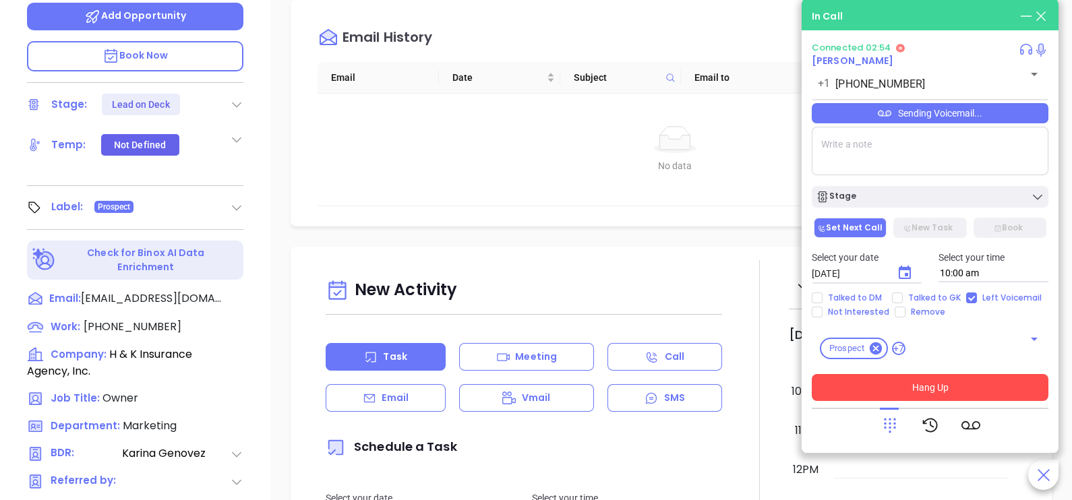 The width and height of the screenshot is (1072, 500). Describe the element at coordinates (1012, 298) in the screenshot. I see `span: Left Voicemail` at that location.